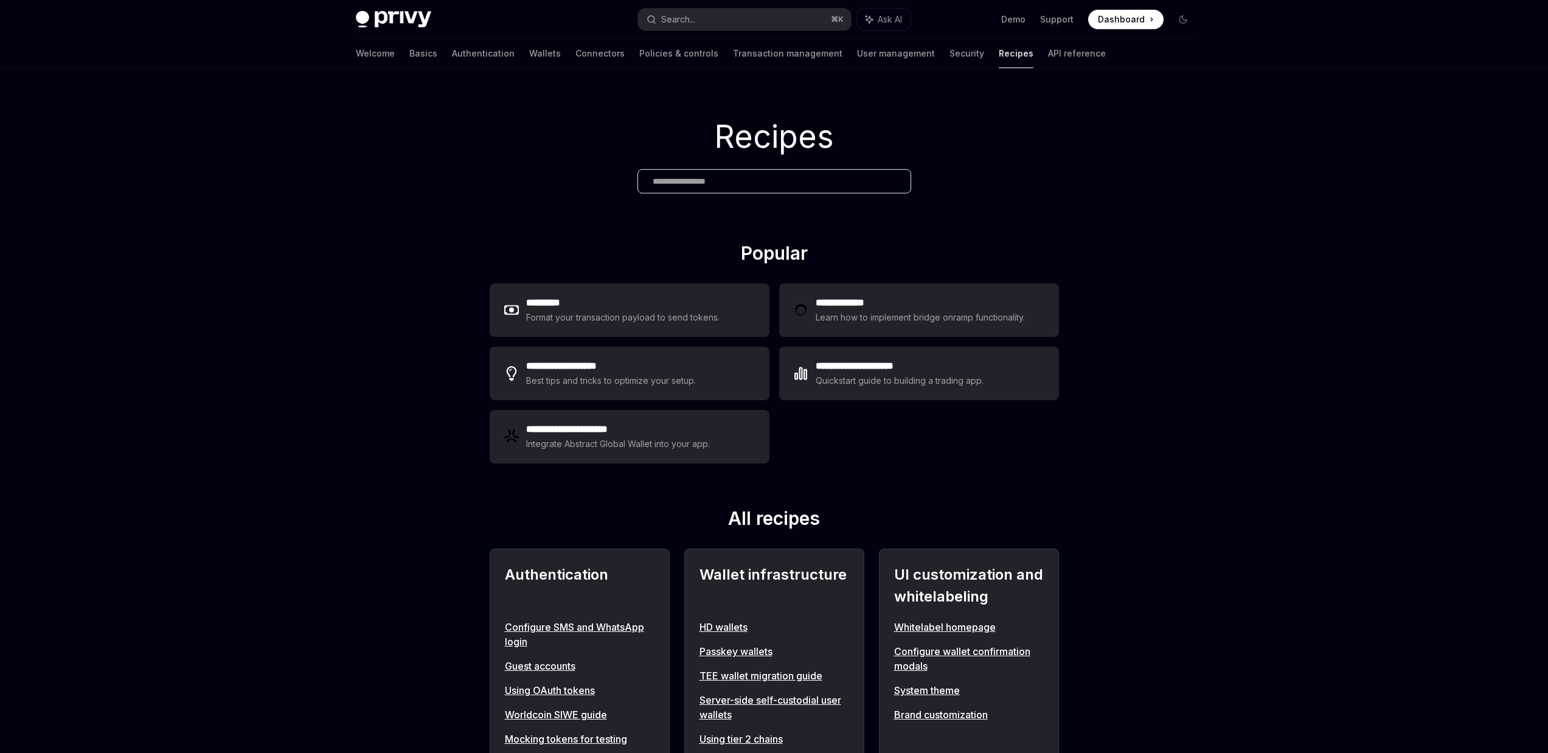 The width and height of the screenshot is (1548, 753). Describe the element at coordinates (774, 255) in the screenshot. I see `h2: Popular` at that location.